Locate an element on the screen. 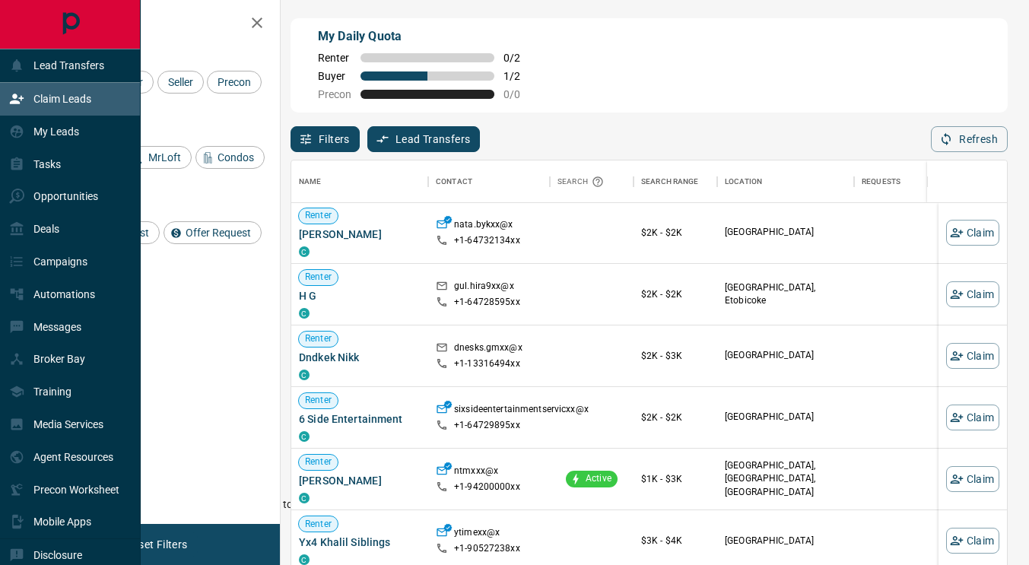 The height and width of the screenshot is (565, 1029). p: ytimexx@x is located at coordinates (477, 534).